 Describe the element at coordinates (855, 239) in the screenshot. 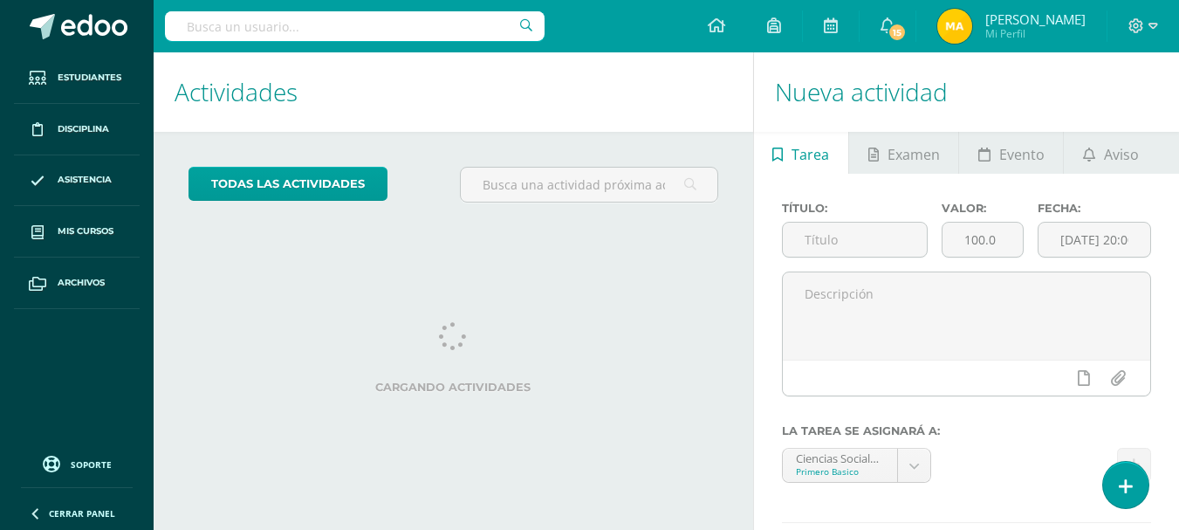

I see `input: Título` at that location.